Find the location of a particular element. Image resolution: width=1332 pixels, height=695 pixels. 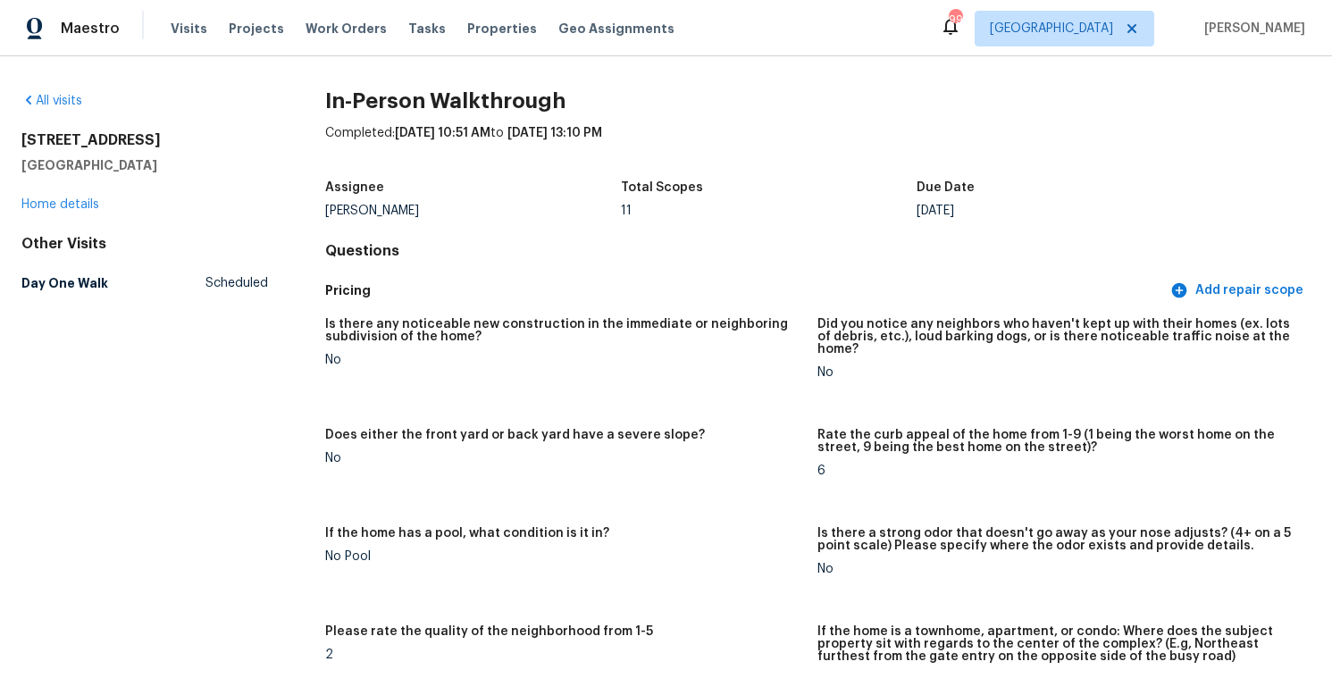

h5: If the home is a townhome, apartment, or condo: Where does the subject property sit with regards ... is located at coordinates (1057, 644).